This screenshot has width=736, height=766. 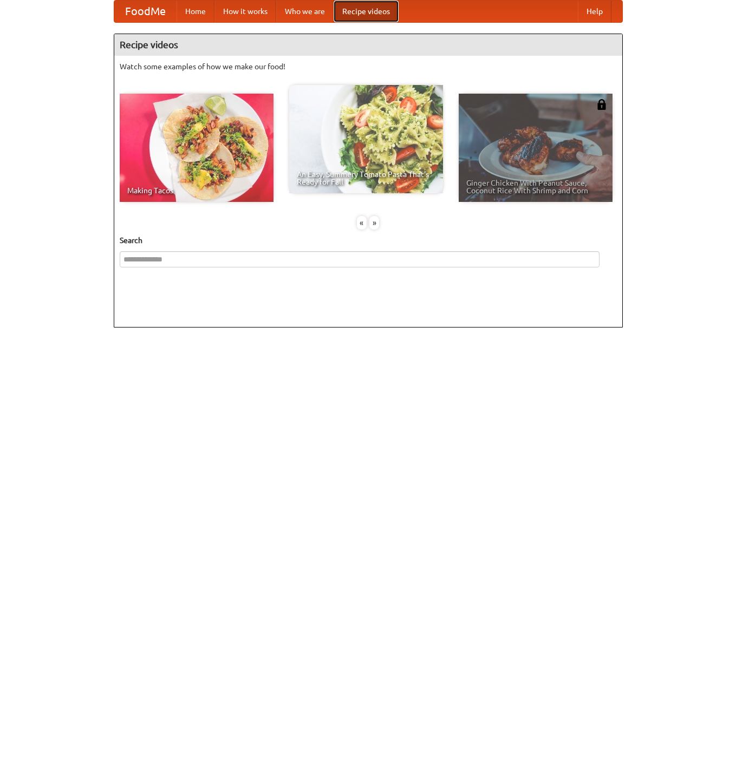 What do you see at coordinates (366, 11) in the screenshot?
I see `a: Recipe videos` at bounding box center [366, 11].